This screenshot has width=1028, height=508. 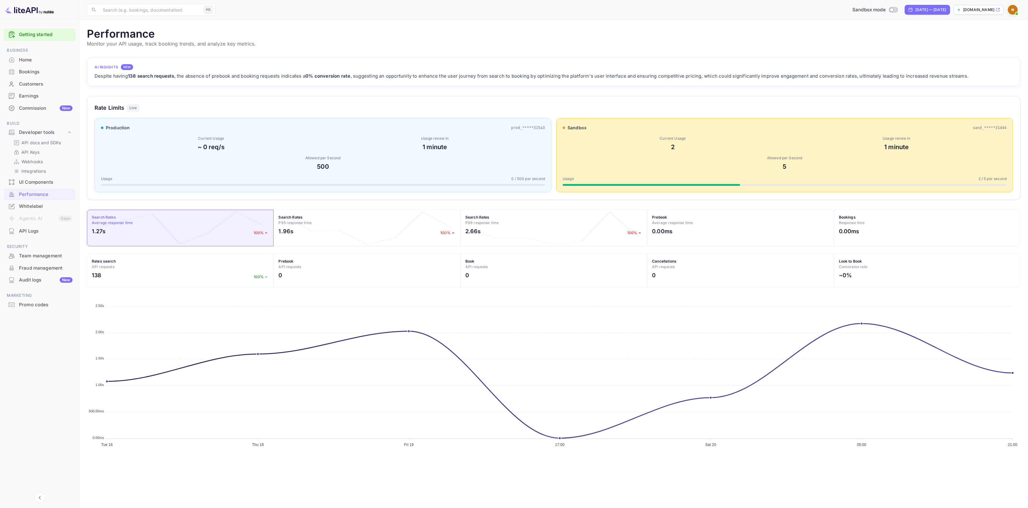 What do you see at coordinates (39, 124) in the screenshot?
I see `span: Build` at bounding box center [39, 124].